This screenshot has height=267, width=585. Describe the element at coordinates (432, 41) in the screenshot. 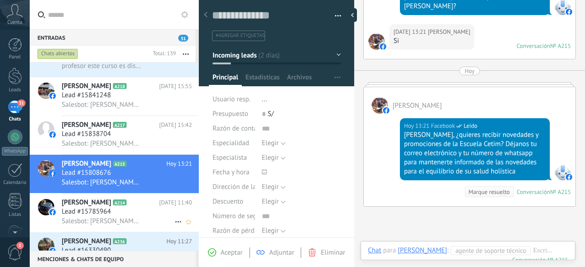

I see `div: Si` at that location.